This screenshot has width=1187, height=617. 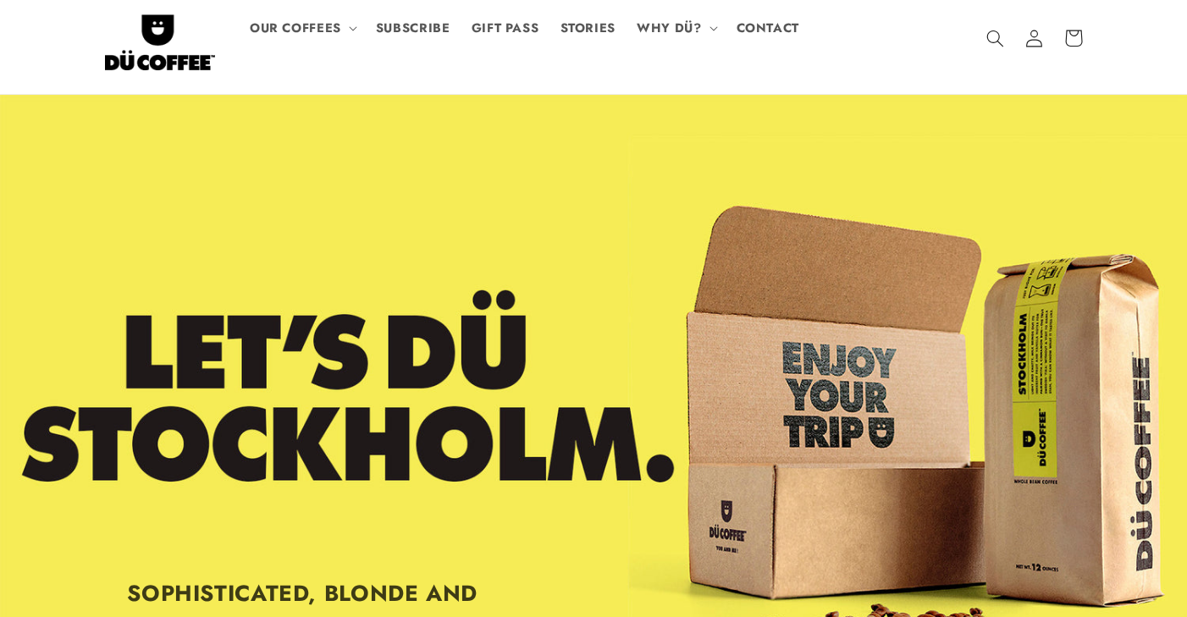 What do you see at coordinates (301, 28) in the screenshot?
I see `summary: OUR COFFEES` at bounding box center [301, 28].